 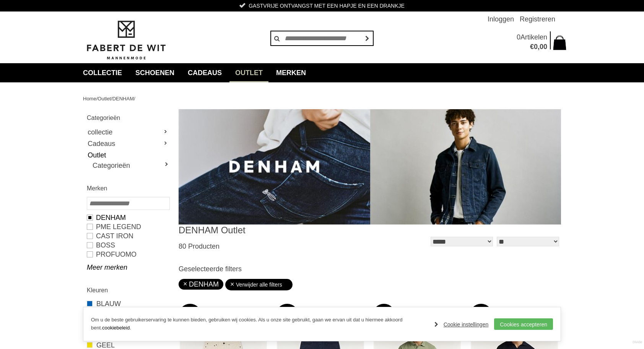 What do you see at coordinates (128, 188) in the screenshot?
I see `h2: Merken` at bounding box center [128, 188].